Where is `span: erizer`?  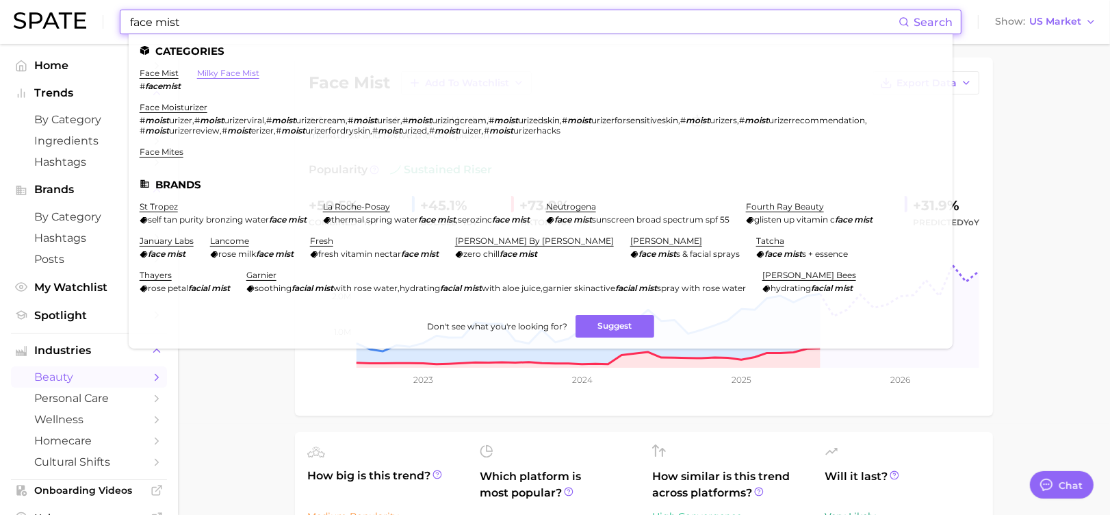 span: erizer is located at coordinates (262, 130).